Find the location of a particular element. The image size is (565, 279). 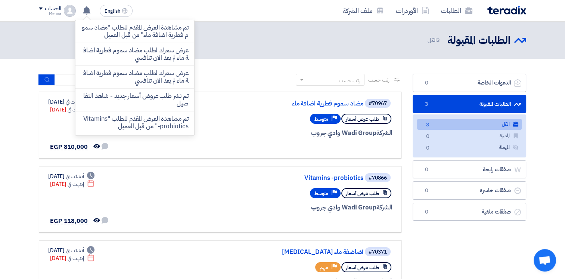

div: #70371 is located at coordinates (378, 252).